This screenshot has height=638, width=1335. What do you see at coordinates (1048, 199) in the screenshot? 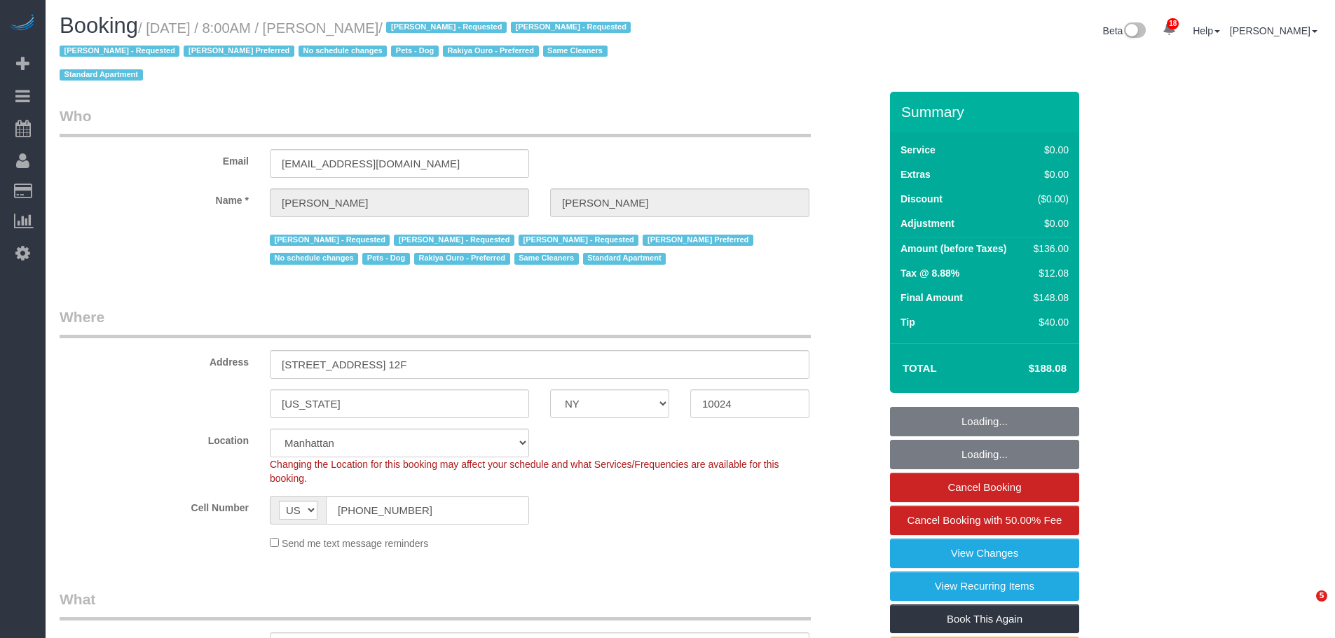
I see `div: ($0.00)` at bounding box center [1048, 199].